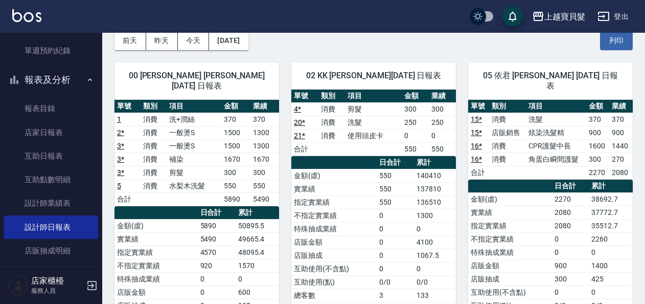 This screenshot has width=645, height=304. What do you see at coordinates (611, 265) in the screenshot?
I see `td: 1400` at bounding box center [611, 265].